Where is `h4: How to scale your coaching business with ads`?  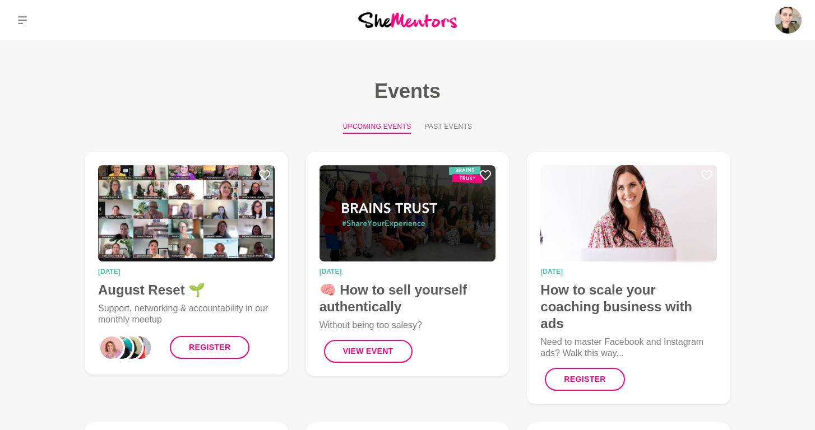
h4: How to scale your coaching business with ads is located at coordinates (628, 307).